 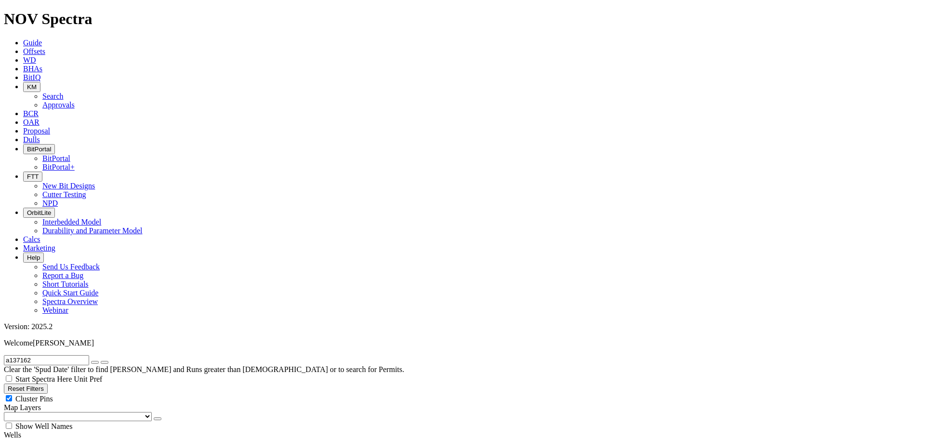 What do you see at coordinates (70, 292) in the screenshot?
I see `a: Quick Start Guide` at bounding box center [70, 292].